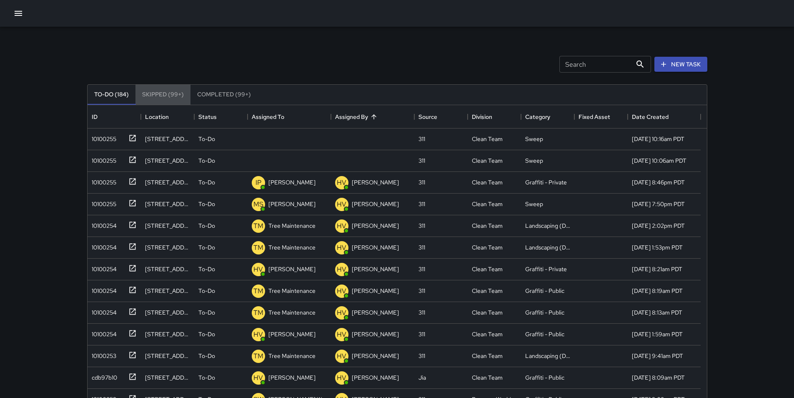 The width and height of the screenshot is (794, 398). Describe the element at coordinates (658, 247) in the screenshot. I see `div: 9/3/2025, 1:53pm PDT` at that location.